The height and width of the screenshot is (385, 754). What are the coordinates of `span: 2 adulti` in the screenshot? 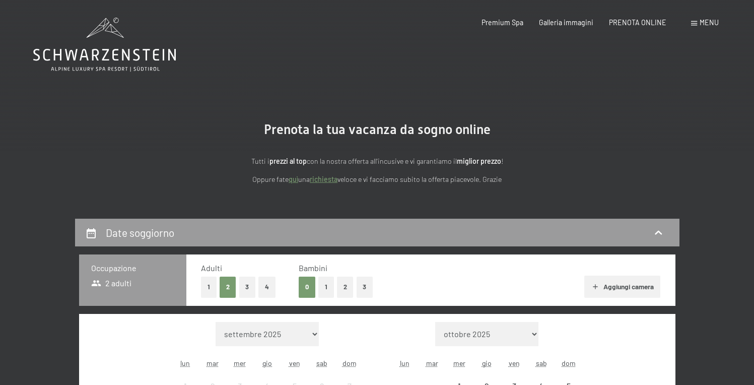 It's located at (111, 283).